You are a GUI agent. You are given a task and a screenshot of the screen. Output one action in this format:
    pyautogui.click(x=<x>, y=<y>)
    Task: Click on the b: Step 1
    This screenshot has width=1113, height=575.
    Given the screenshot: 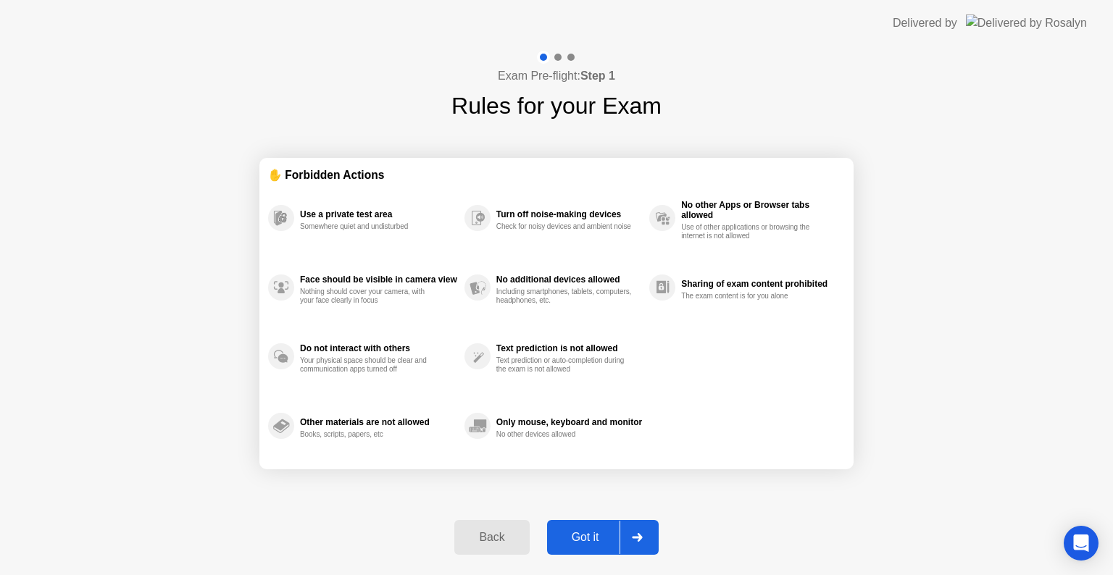 What is the action you would take?
    pyautogui.click(x=598, y=75)
    